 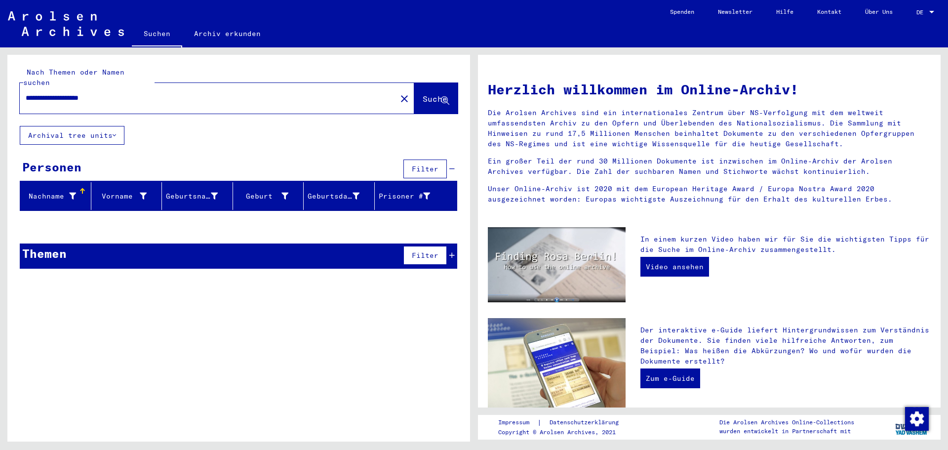 What do you see at coordinates (557, 364) in the screenshot?
I see `img: eguide.jpg` at bounding box center [557, 364].